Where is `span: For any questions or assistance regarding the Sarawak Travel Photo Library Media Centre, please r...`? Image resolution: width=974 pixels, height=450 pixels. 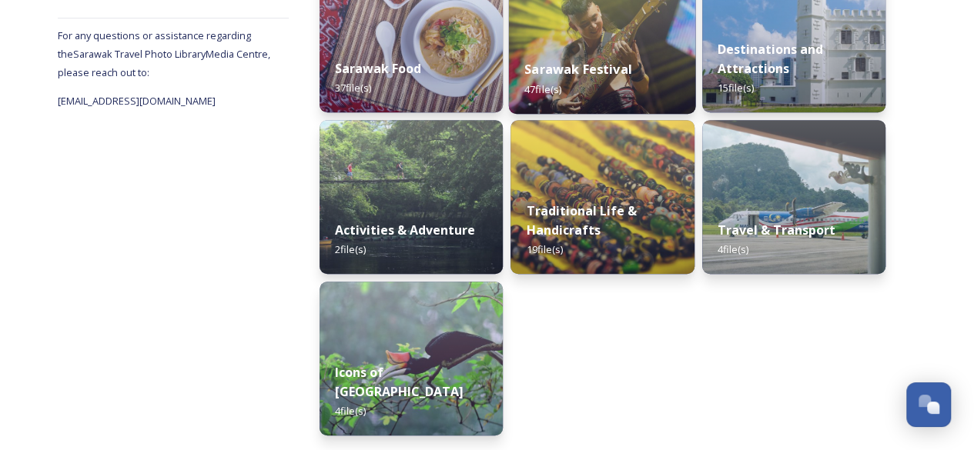
span: For any questions or assistance regarding the Sarawak Travel Photo Library Media Centre, please r... is located at coordinates (164, 54).